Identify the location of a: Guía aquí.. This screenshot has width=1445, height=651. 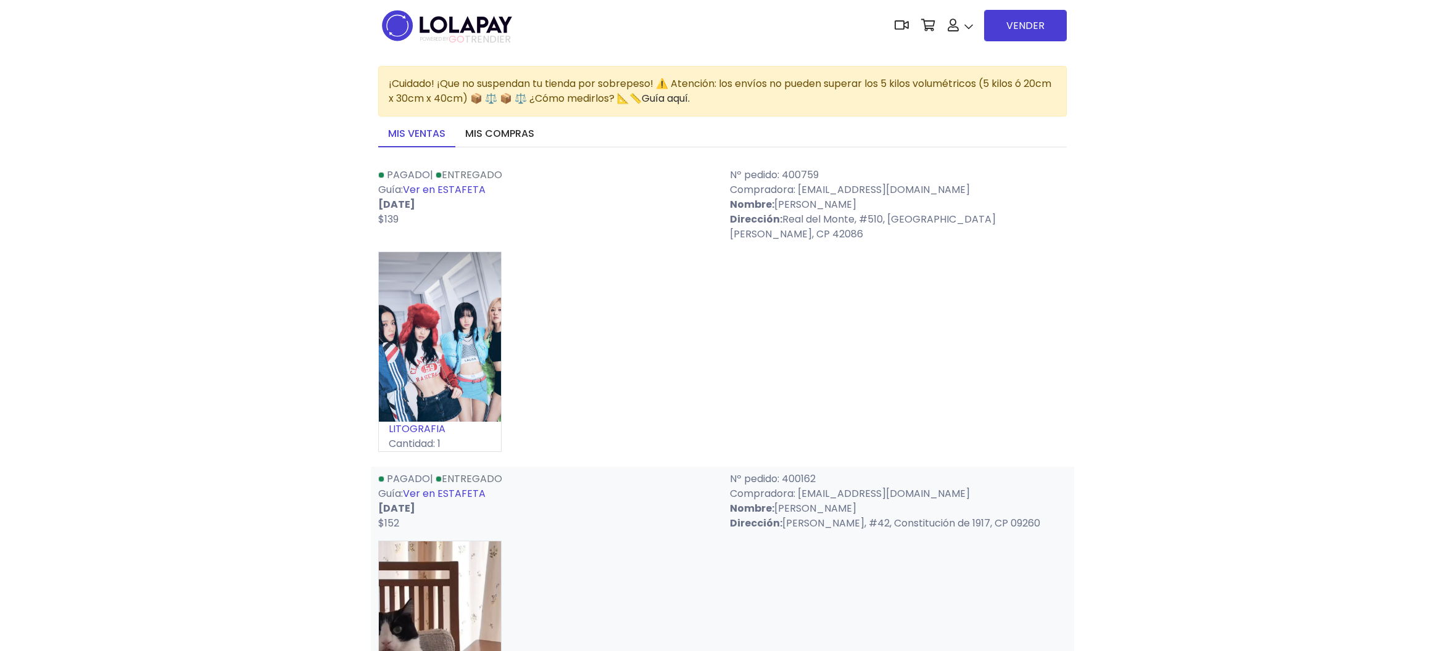
(666, 98).